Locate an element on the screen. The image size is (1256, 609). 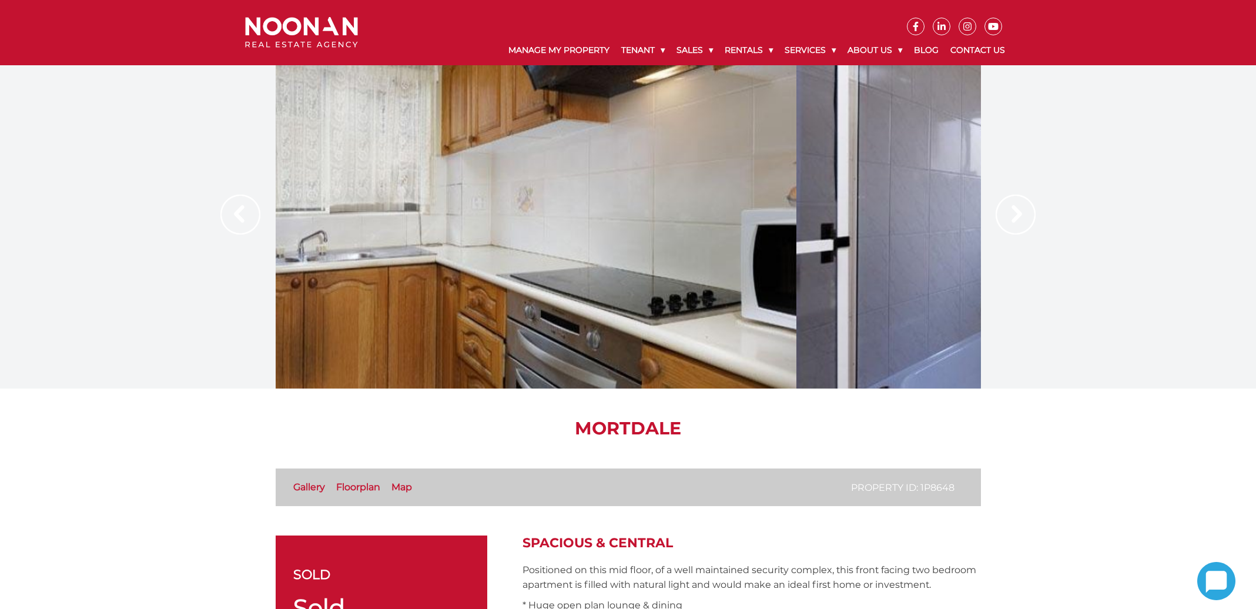
a: Tenant is located at coordinates (643, 50).